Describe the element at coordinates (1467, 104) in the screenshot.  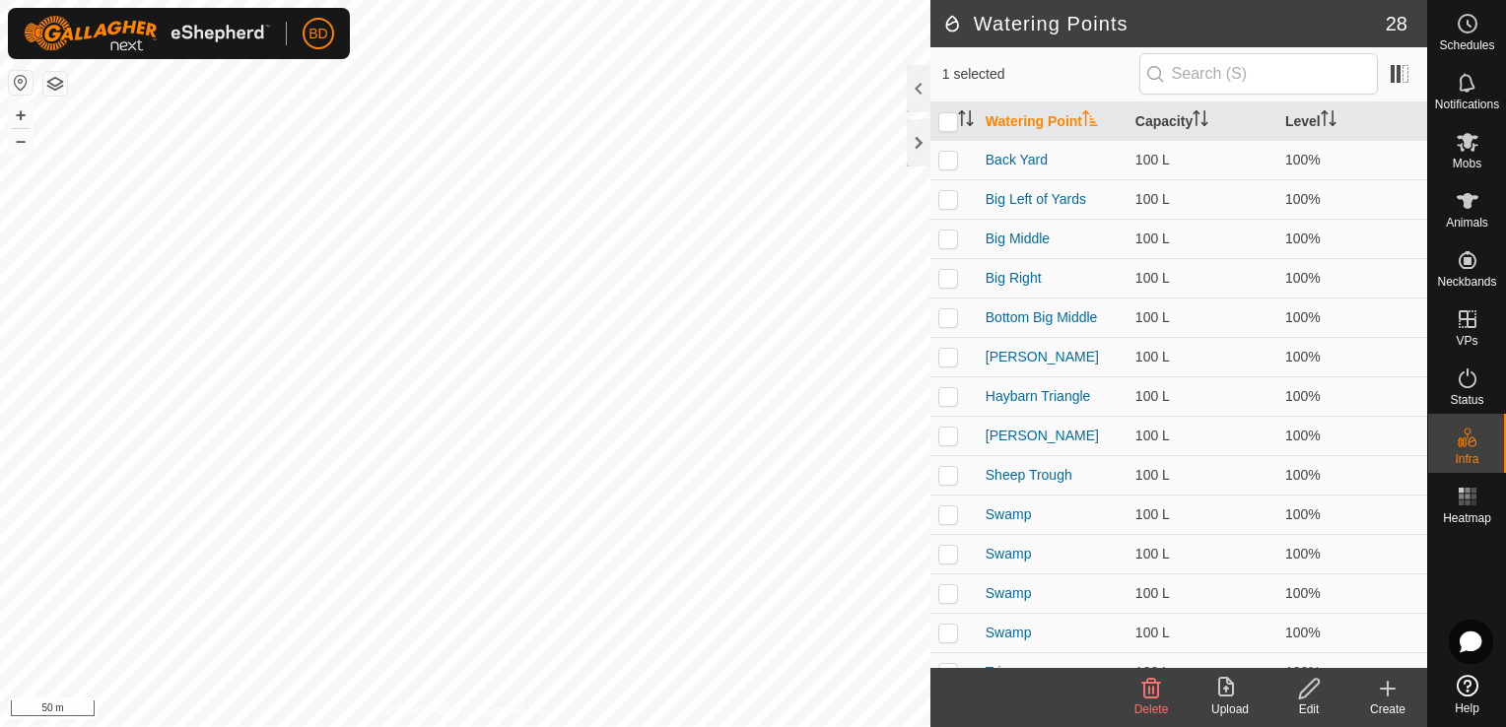
I see `span: Notifications` at that location.